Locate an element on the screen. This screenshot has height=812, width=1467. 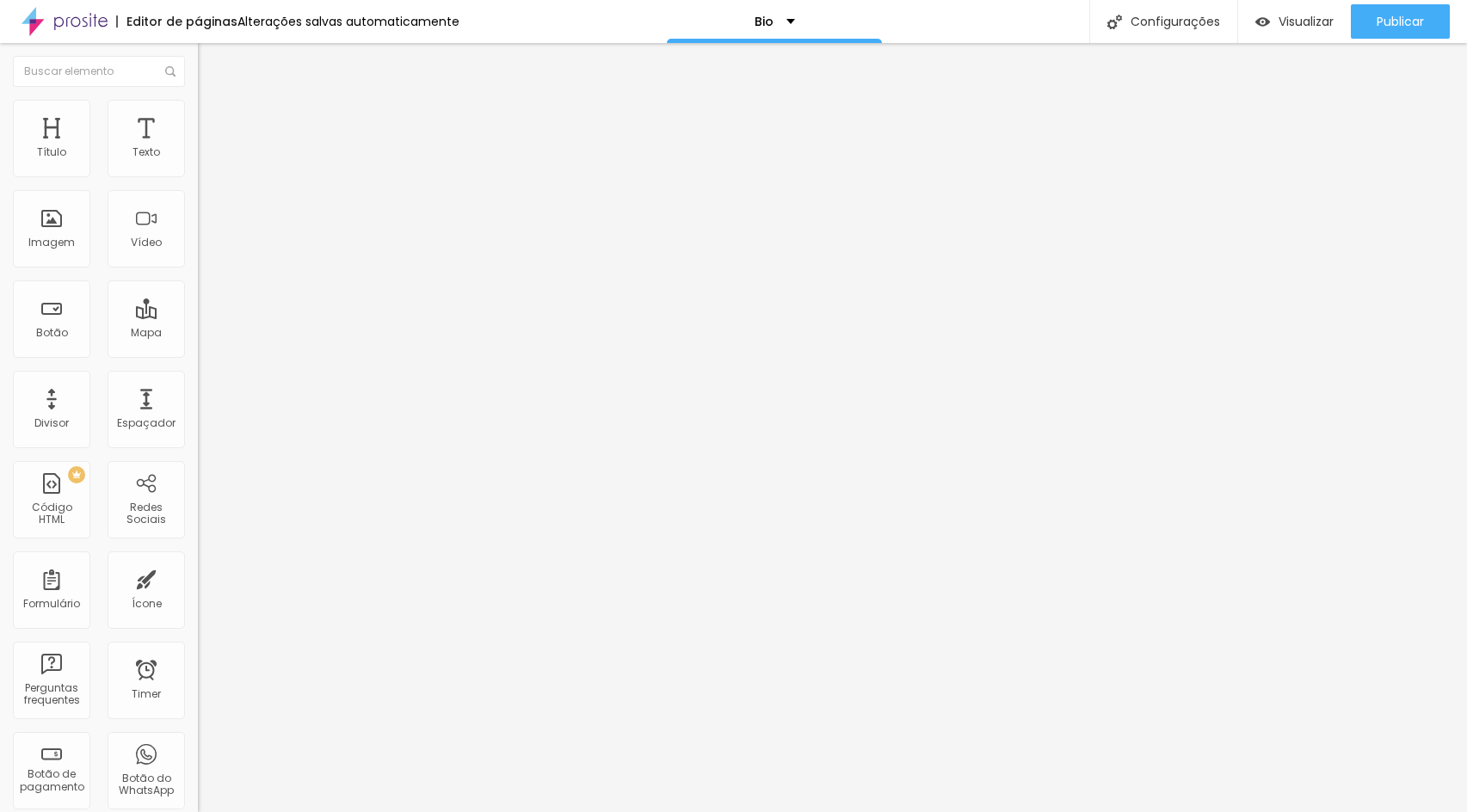
div: Editor de páginas is located at coordinates (177, 22).